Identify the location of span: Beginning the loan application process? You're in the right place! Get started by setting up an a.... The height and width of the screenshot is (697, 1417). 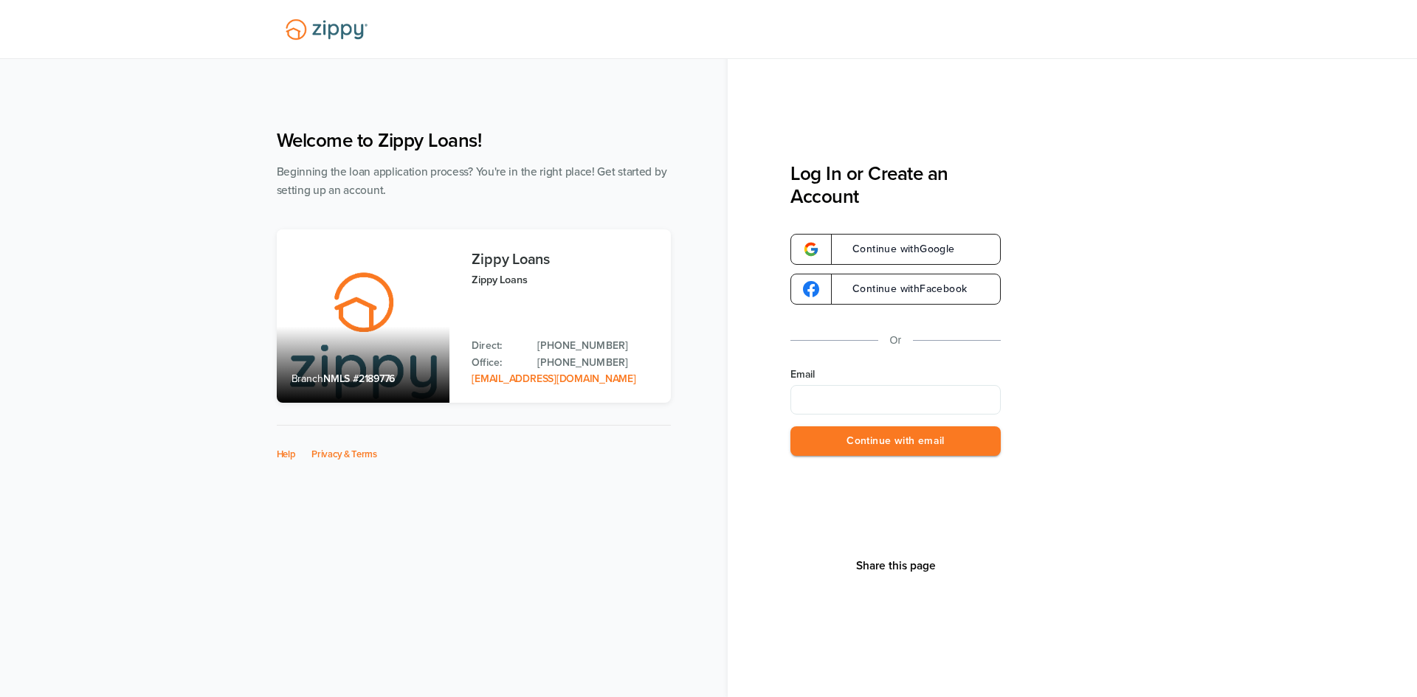
(471, 181).